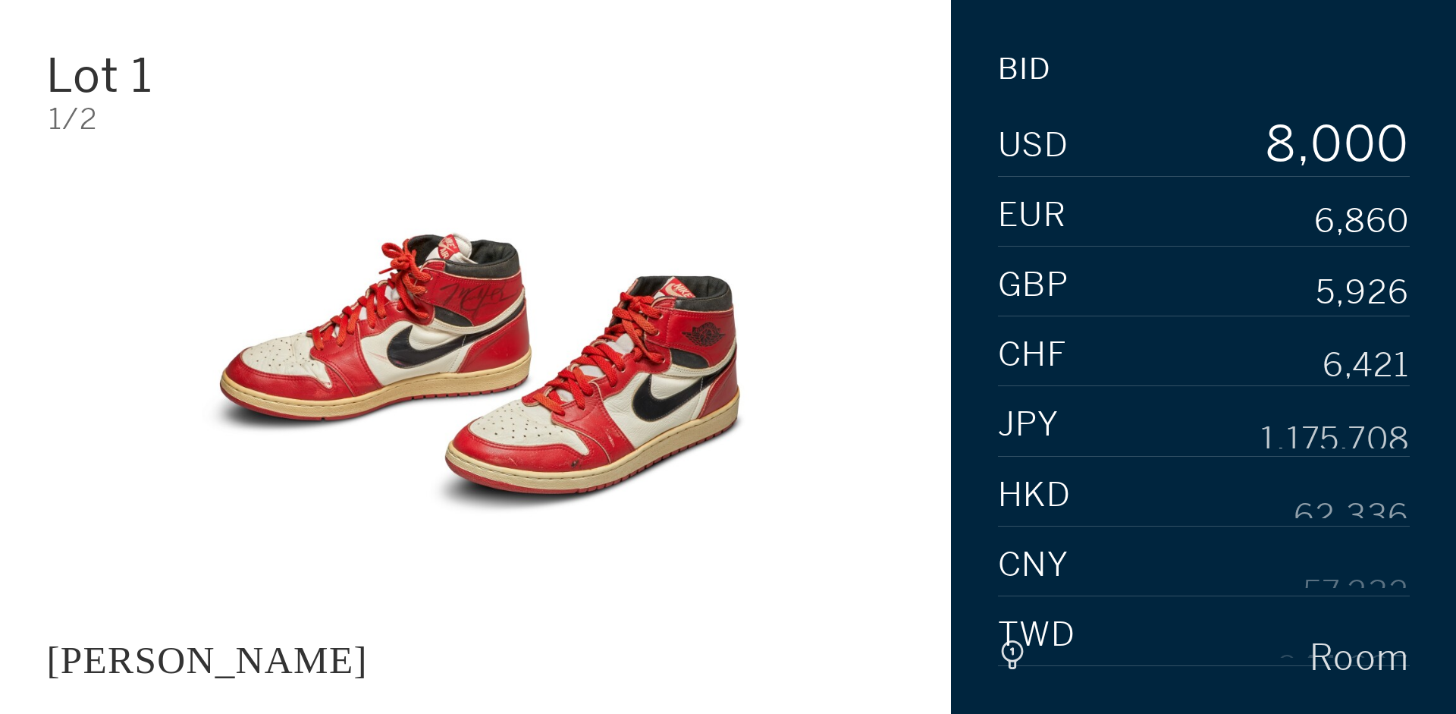 The height and width of the screenshot is (714, 1456). What do you see at coordinates (1335, 432) in the screenshot?
I see `div: 1,175,708` at bounding box center [1335, 432].